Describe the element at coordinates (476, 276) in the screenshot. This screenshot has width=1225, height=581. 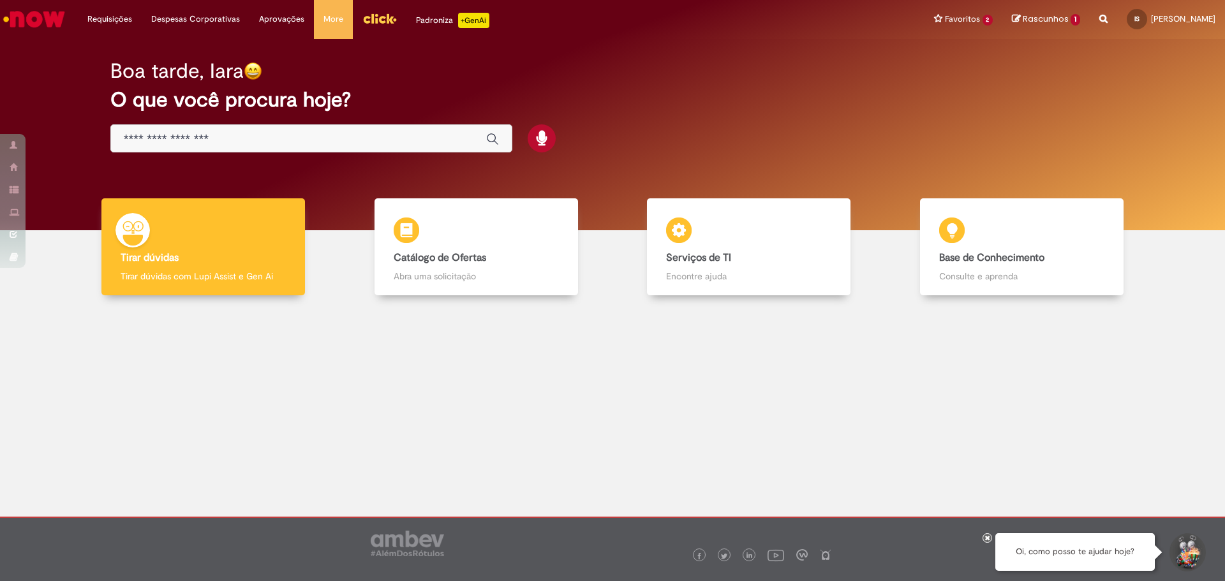
I see `p: Abra uma solicitação` at that location.